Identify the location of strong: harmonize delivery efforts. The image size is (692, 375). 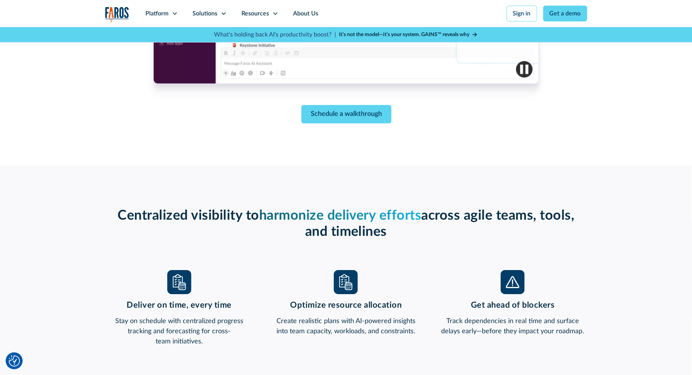
(340, 216).